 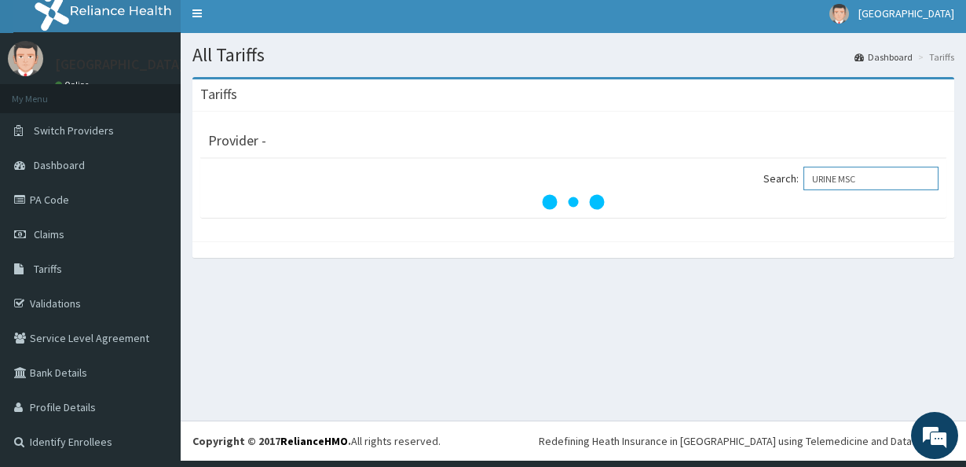 What do you see at coordinates (574, 440) in the screenshot?
I see `footer: All rights reserved.` at bounding box center [574, 440].